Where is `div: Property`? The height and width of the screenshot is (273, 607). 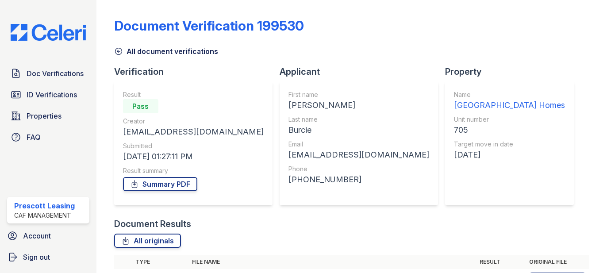 div: Property is located at coordinates (512, 72).